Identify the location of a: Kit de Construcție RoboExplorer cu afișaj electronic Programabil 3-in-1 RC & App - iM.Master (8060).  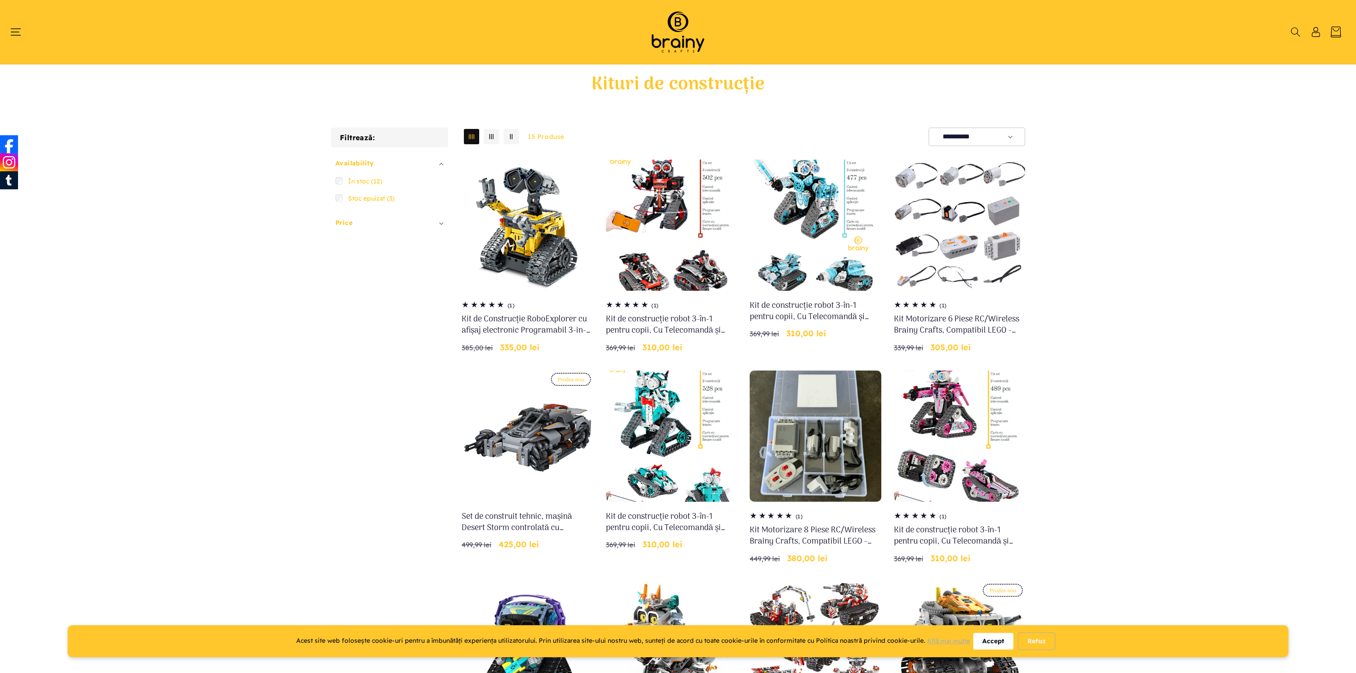
(528, 325).